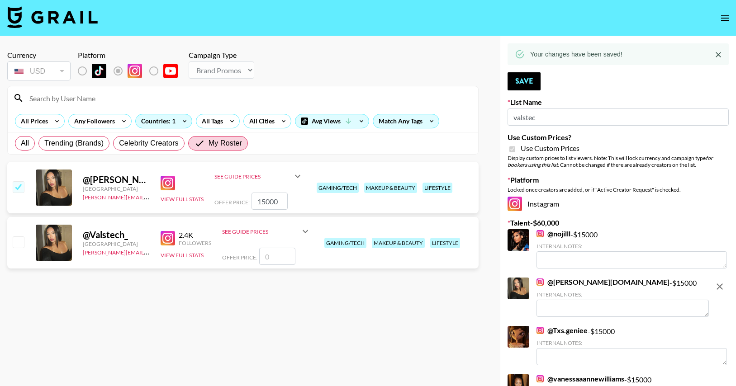 The image size is (736, 386). I want to click on div: Followers, so click(195, 243).